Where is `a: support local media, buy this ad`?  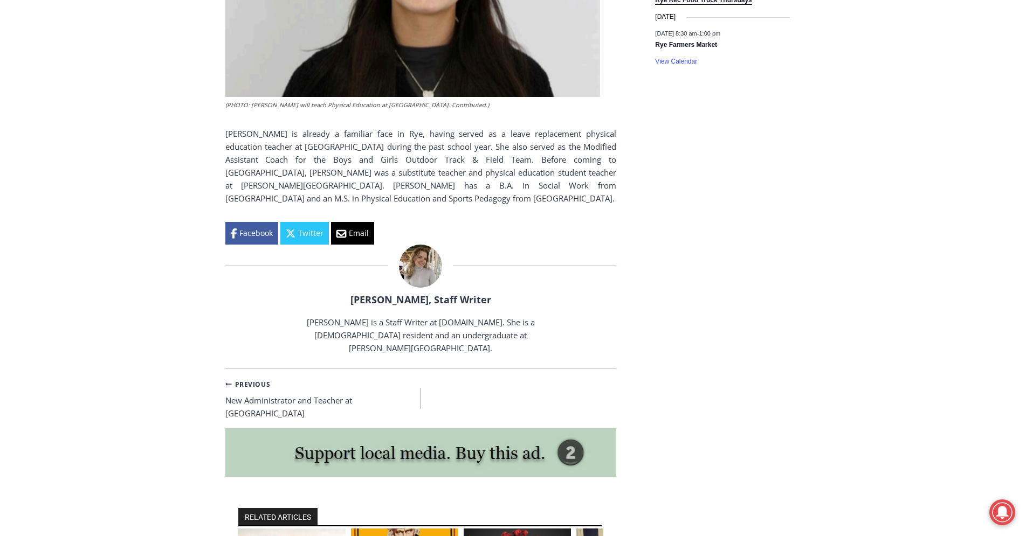
a: support local media, buy this ad is located at coordinates (420, 453).